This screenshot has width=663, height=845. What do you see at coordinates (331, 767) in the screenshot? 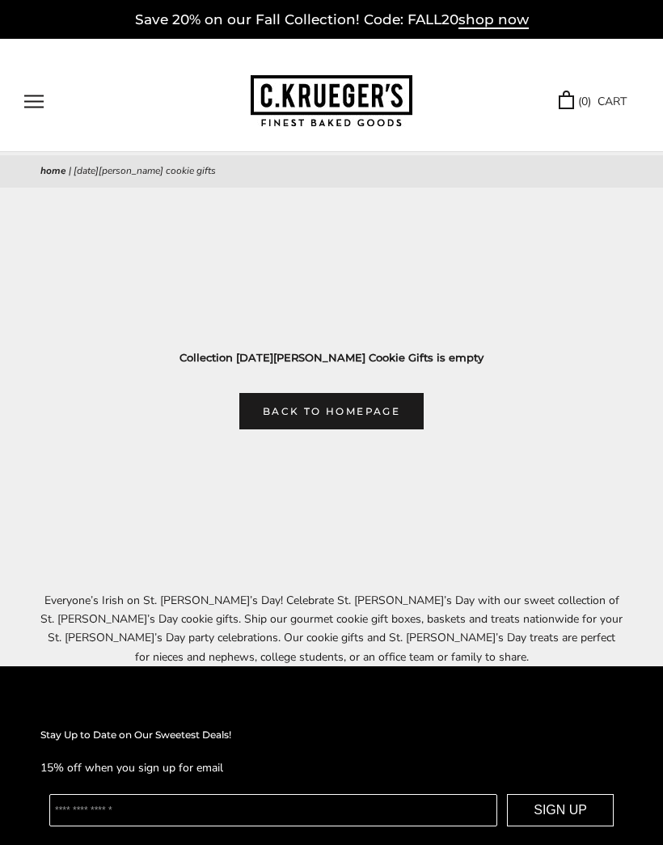
I see `p: 15% off when you sign up for email` at bounding box center [331, 767].